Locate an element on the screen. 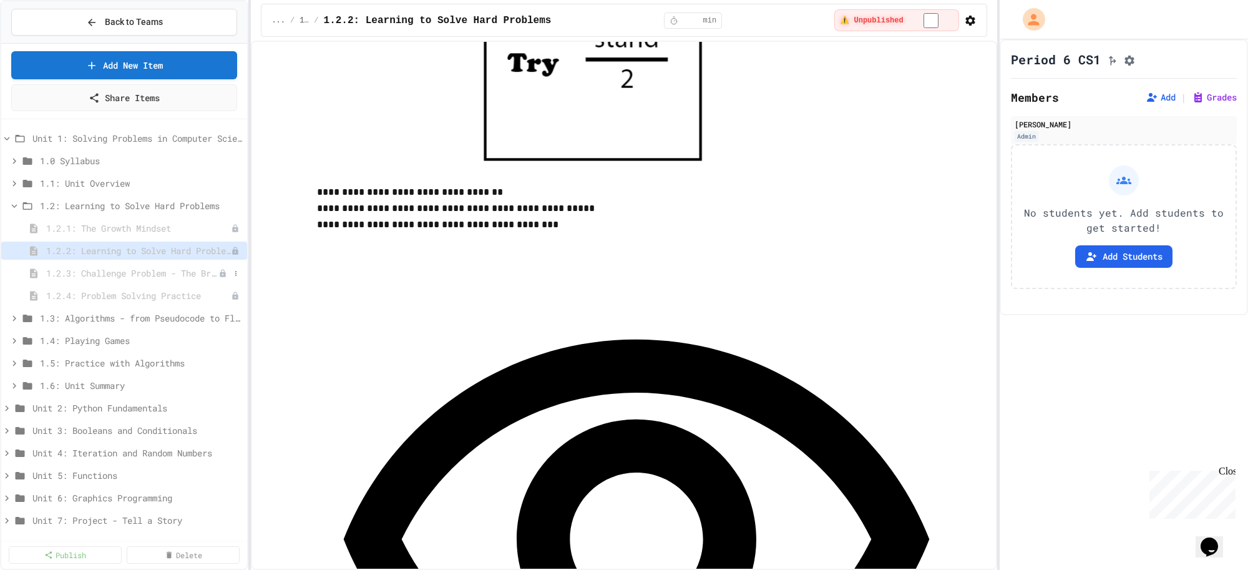 This screenshot has width=1248, height=570. span: Unit 5: Functions is located at coordinates (137, 475).